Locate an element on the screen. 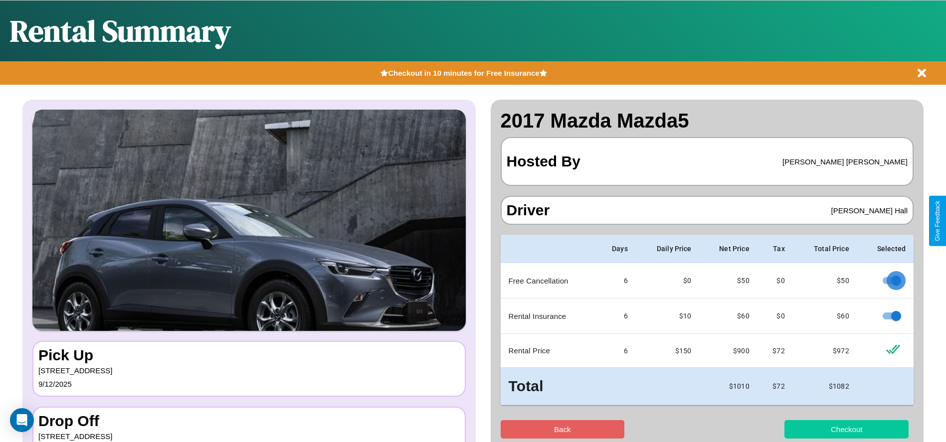  div: Open Intercom Messenger is located at coordinates (22, 420).